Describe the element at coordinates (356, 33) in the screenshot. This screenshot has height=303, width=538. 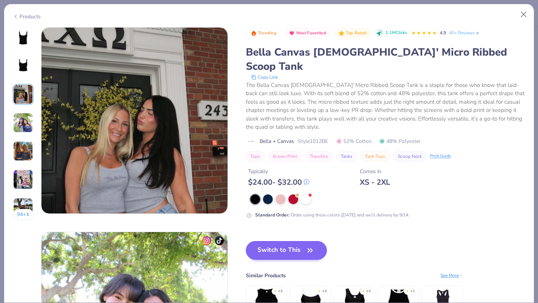
I see `span: Top Rated` at that location.